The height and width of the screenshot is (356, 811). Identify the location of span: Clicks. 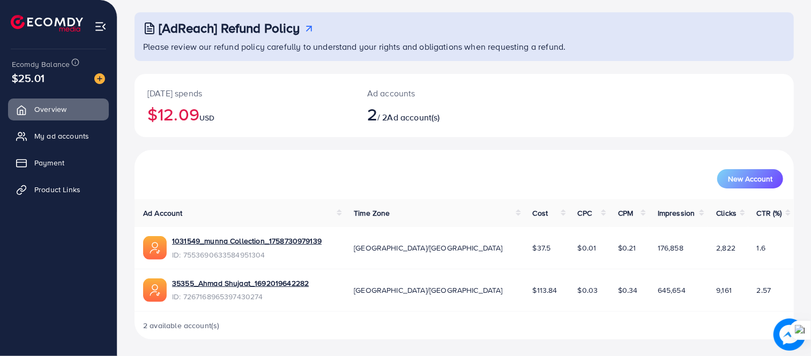
(726, 213).